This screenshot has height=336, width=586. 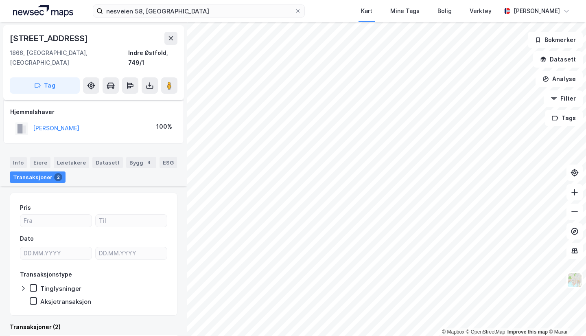 I want to click on div: Mine Tags, so click(x=405, y=11).